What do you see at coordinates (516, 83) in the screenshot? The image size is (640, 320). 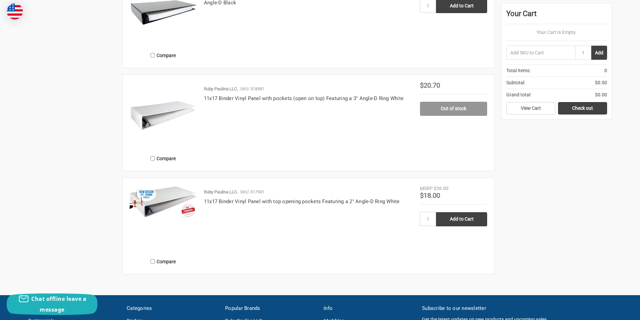 I see `span: Subtotal:` at bounding box center [516, 83].